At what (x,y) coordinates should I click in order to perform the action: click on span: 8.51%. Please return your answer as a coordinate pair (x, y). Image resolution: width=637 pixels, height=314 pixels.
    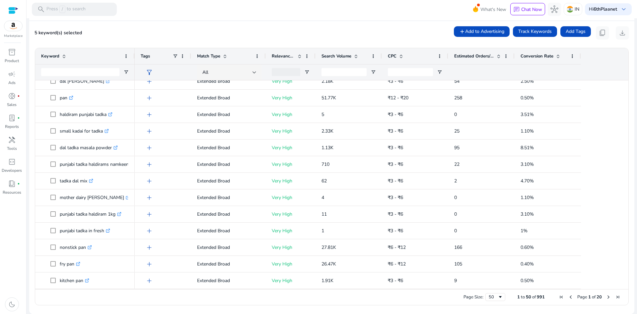
    Looking at the image, I should click on (527, 147).